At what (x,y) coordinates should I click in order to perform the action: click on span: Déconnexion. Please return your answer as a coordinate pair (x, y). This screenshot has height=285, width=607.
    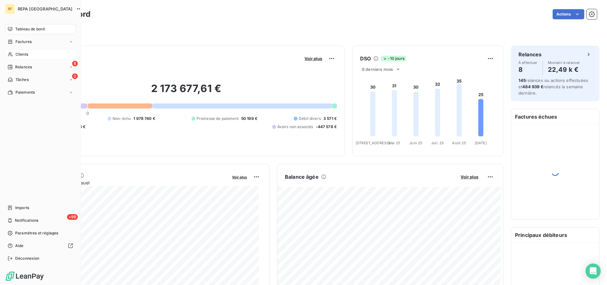
    Looking at the image, I should click on (27, 258).